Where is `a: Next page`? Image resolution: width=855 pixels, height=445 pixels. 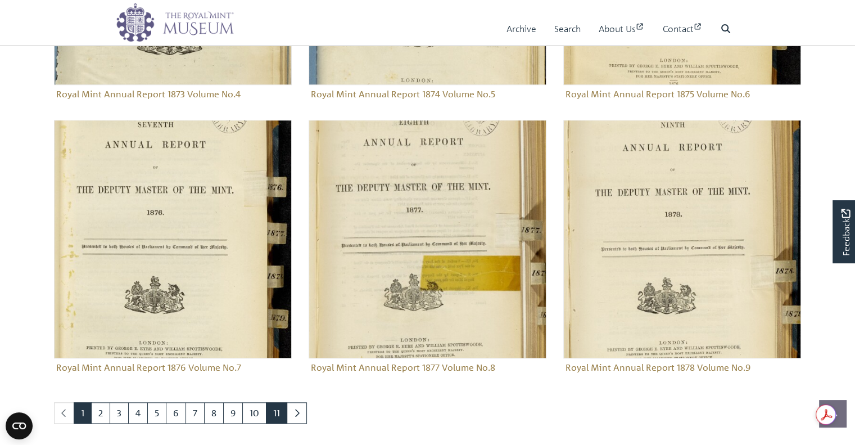 a: Next page is located at coordinates (297, 413).